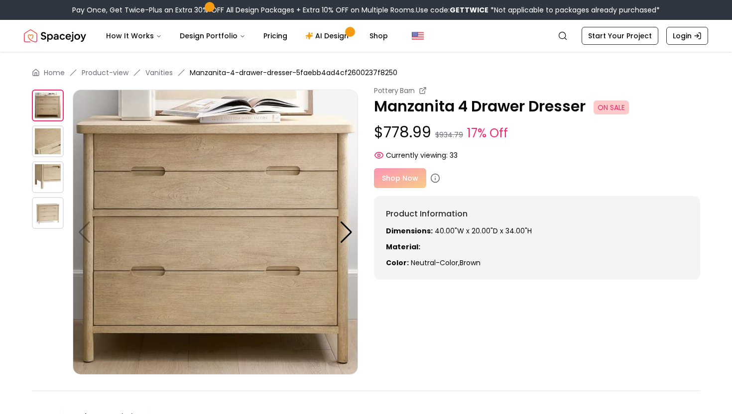 The height and width of the screenshot is (414, 732). I want to click on img: https://storage.googleapis.com/spacejoy-main/assets/5faebb4ad4cf2600237f8250/product_2_d3f6mp4knf8e, so click(48, 177).